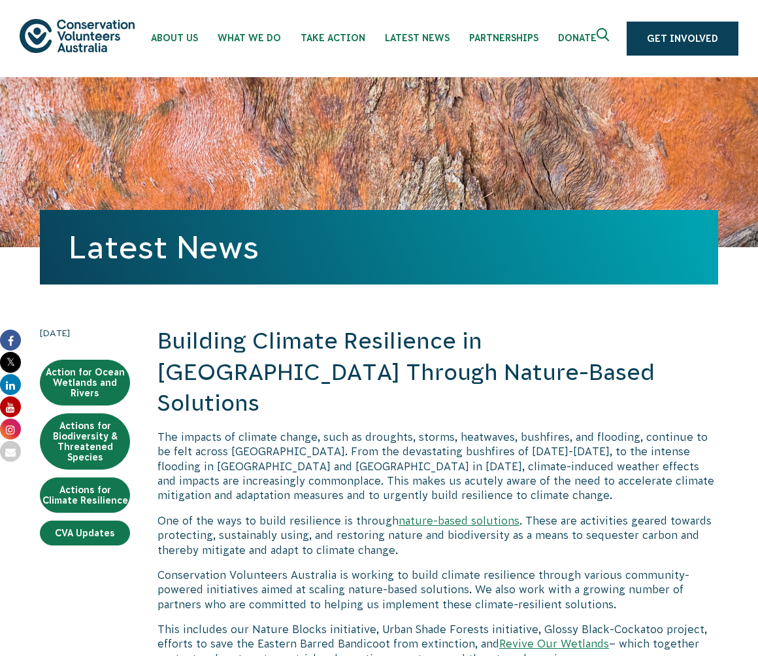 The image size is (758, 656). What do you see at coordinates (577, 38) in the screenshot?
I see `span: Donate` at bounding box center [577, 38].